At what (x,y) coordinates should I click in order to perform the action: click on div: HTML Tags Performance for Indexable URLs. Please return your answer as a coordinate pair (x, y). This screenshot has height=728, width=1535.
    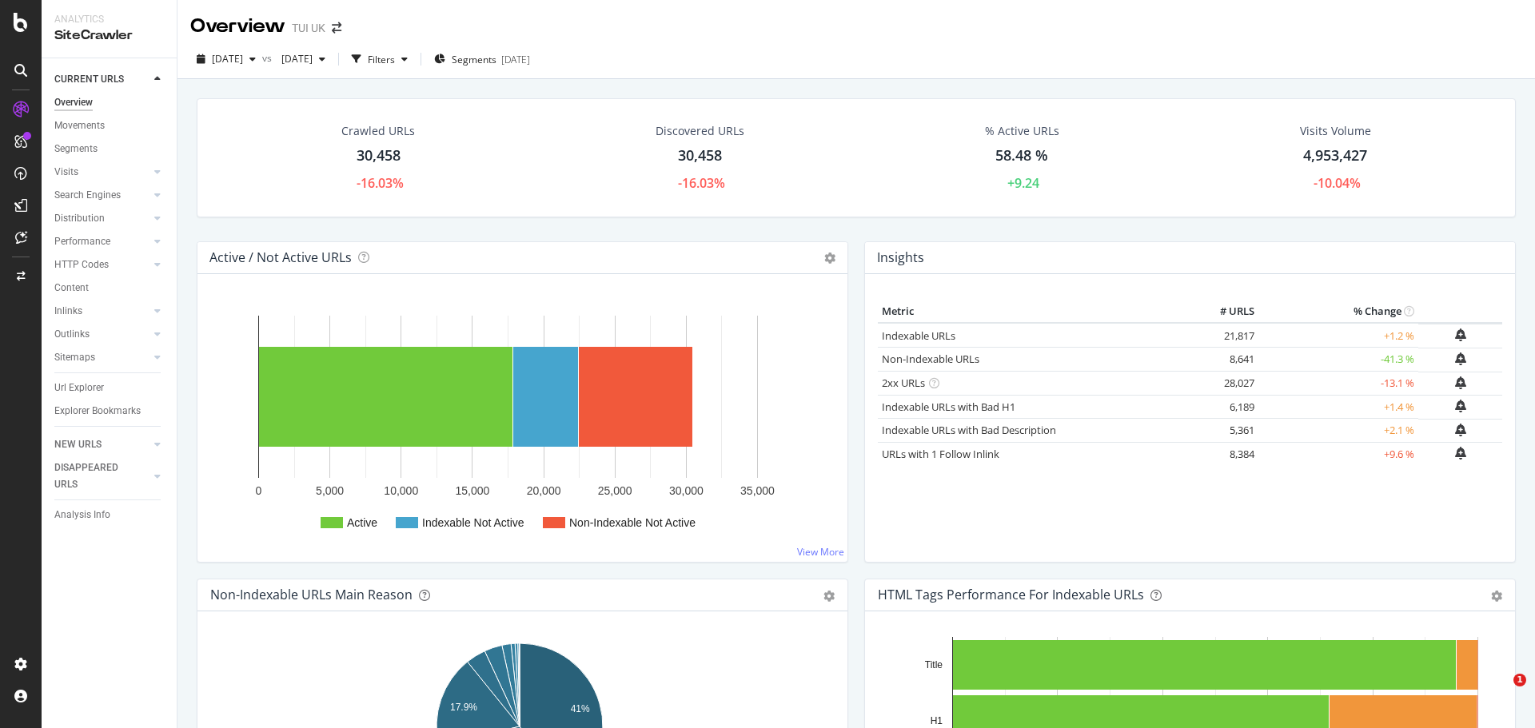
    Looking at the image, I should click on (1011, 595).